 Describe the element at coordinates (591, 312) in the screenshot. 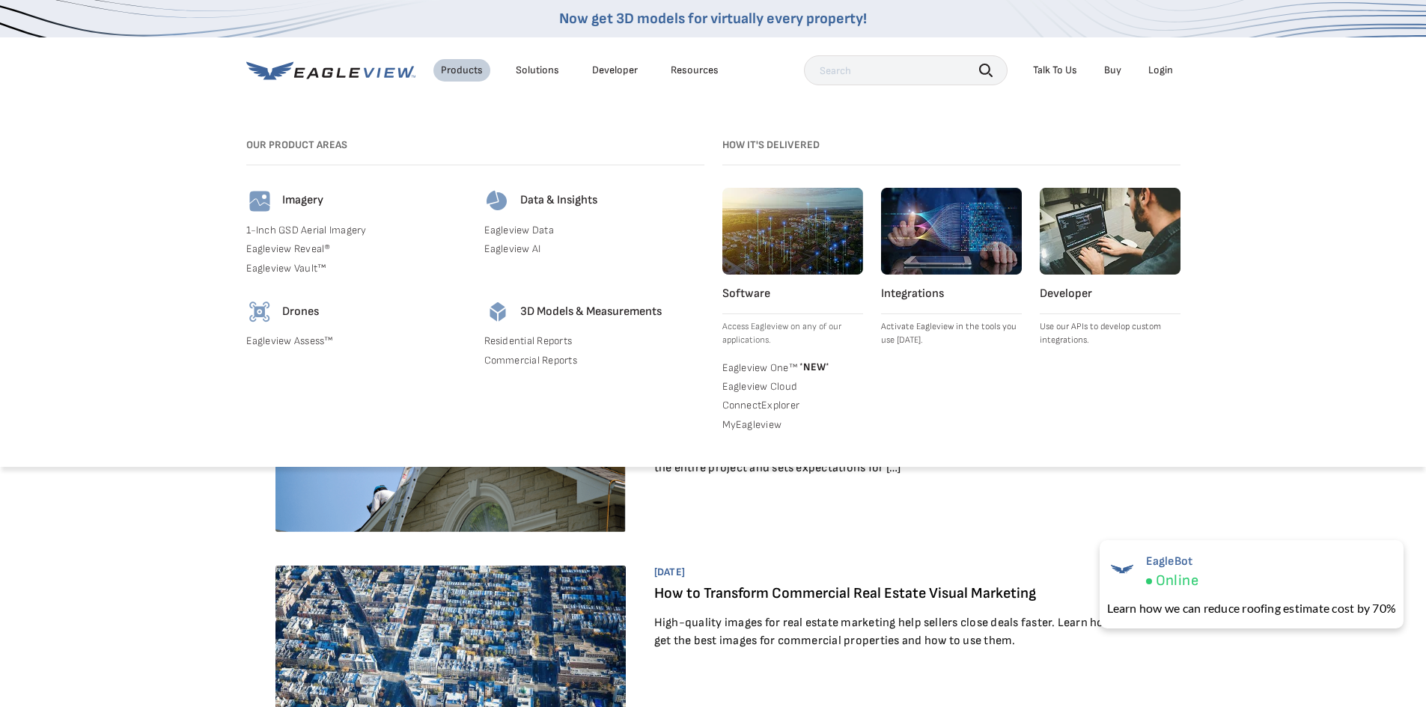

I see `h4: 3D Models & Measurements` at that location.